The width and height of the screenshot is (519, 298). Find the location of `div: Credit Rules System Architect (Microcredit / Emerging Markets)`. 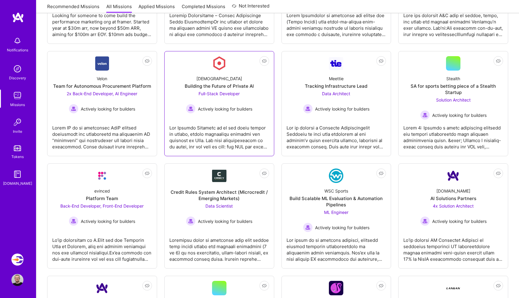

div: Credit Rules System Architect (Microcredit / Emerging Markets) is located at coordinates (219, 195).